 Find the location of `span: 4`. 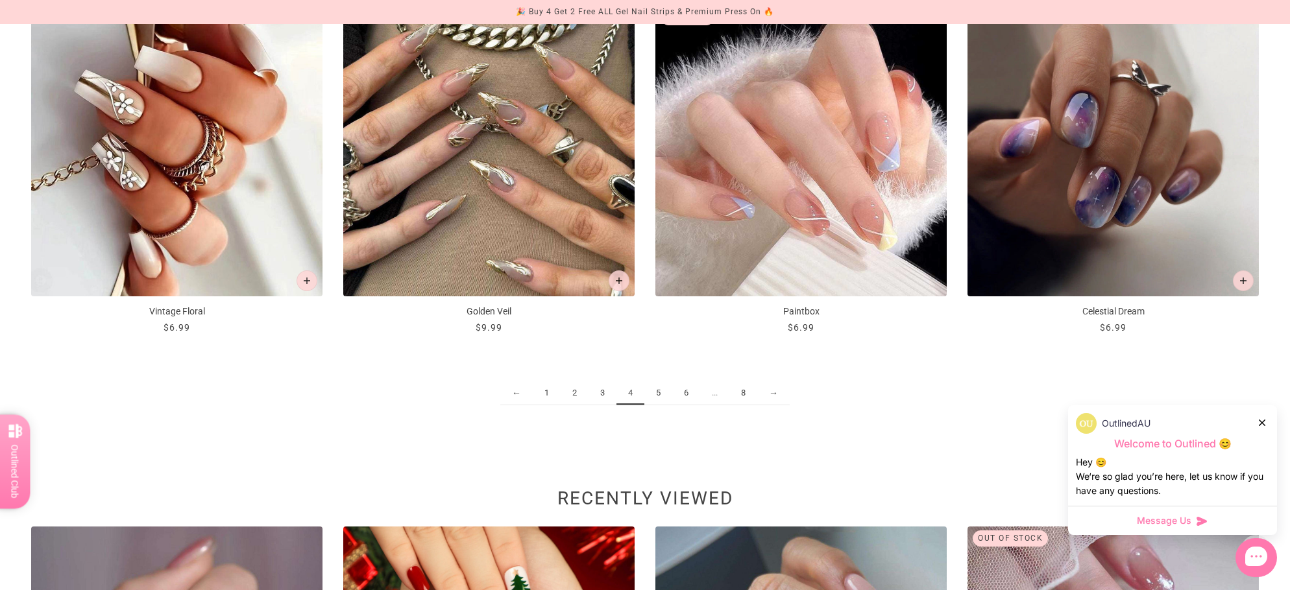

span: 4 is located at coordinates (630, 393).